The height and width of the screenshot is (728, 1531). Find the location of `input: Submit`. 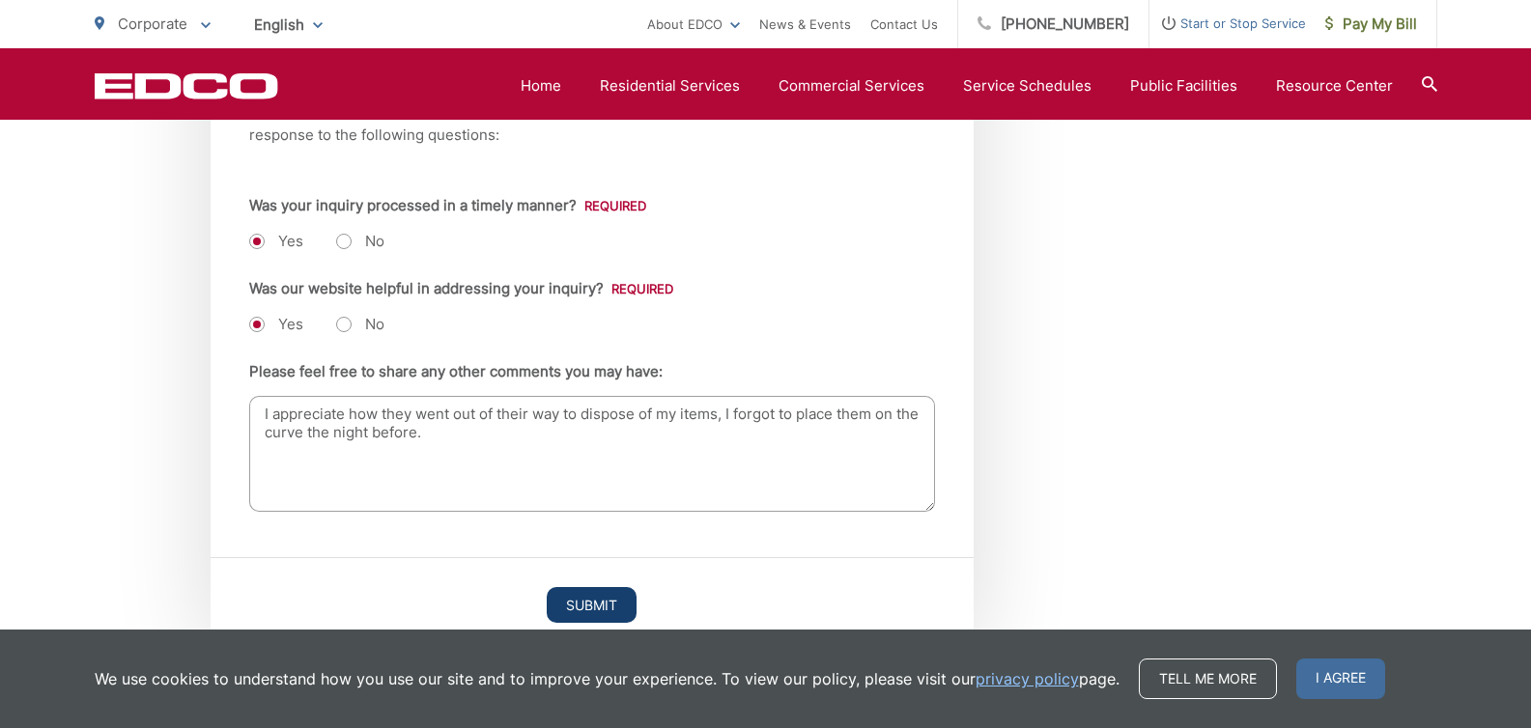

input: Submit is located at coordinates (591, 605).